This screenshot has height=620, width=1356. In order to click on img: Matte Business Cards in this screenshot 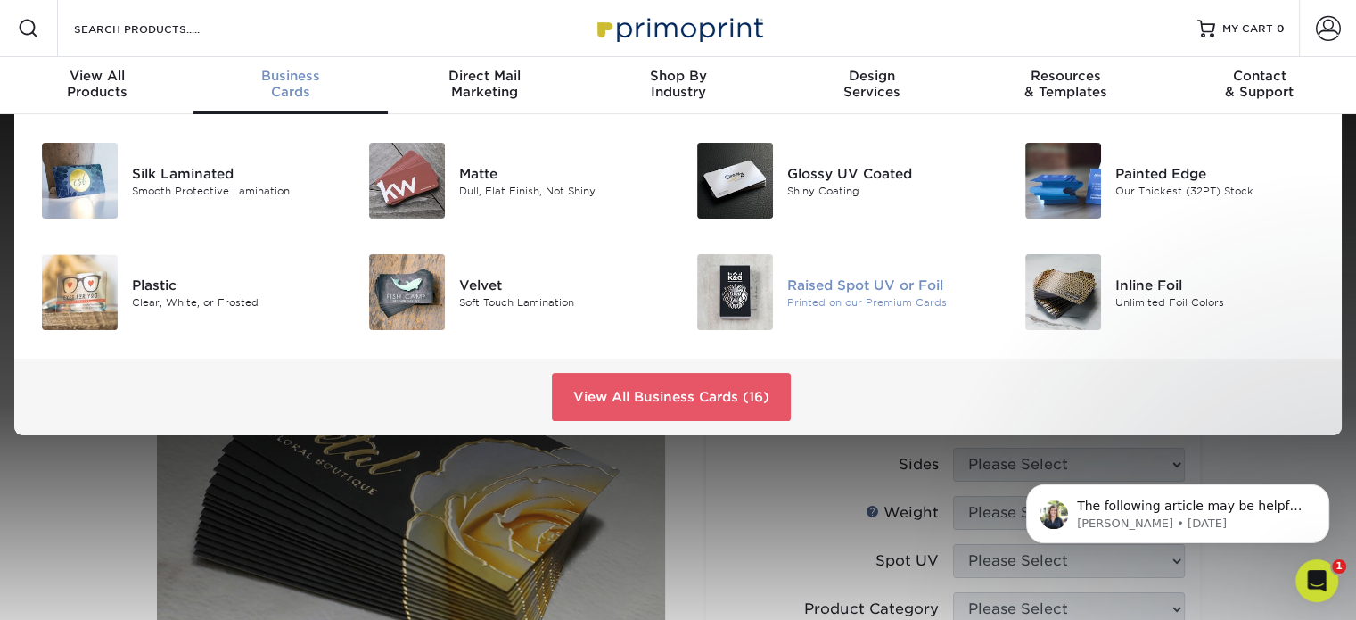, I will do `click(407, 180)`.